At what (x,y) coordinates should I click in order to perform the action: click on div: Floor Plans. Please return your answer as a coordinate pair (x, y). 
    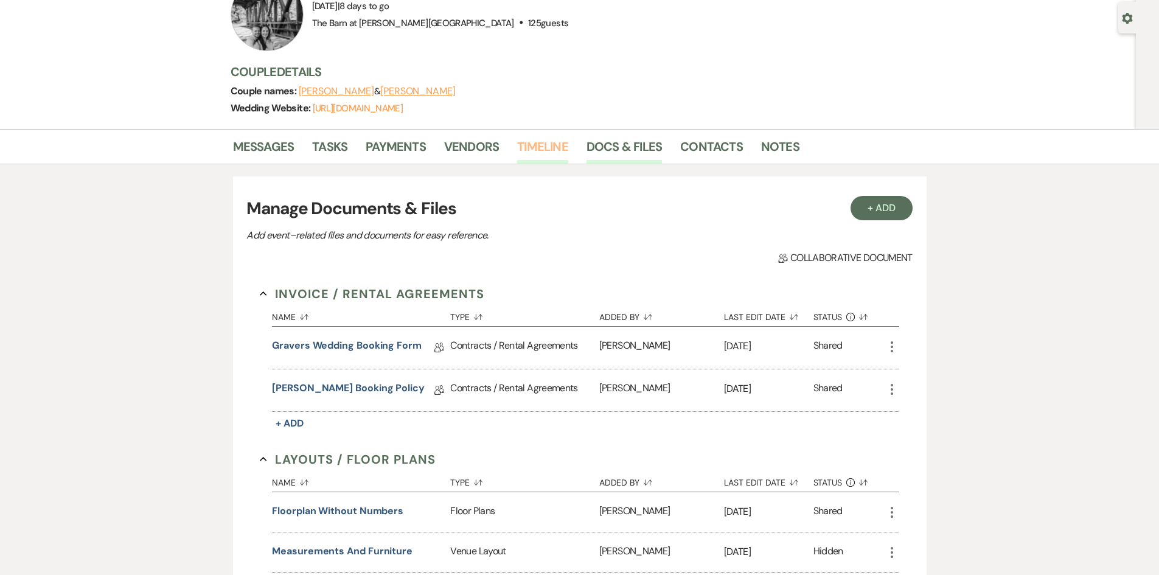
    Looking at the image, I should click on (525, 512).